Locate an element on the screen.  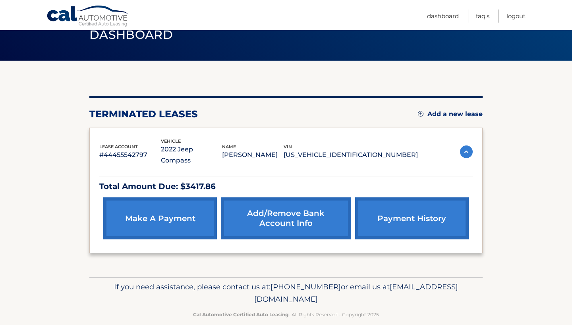
a: payment history is located at coordinates (412, 219).